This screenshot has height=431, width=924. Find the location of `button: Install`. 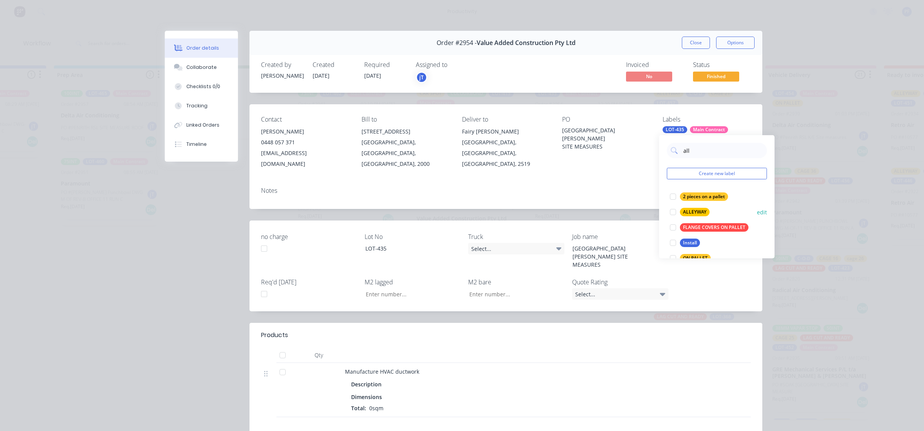

button: Install is located at coordinates (685, 243).